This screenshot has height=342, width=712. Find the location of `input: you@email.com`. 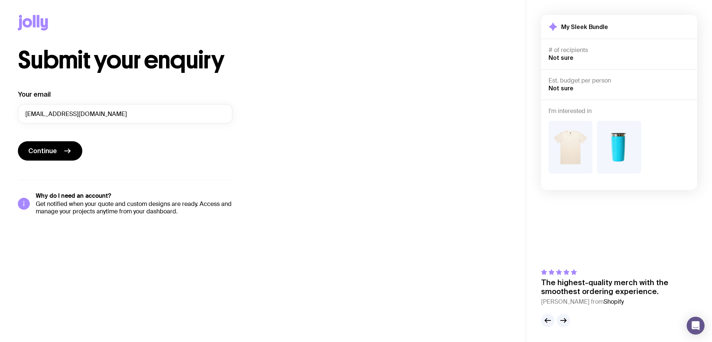

input: you@email.com is located at coordinates (125, 114).